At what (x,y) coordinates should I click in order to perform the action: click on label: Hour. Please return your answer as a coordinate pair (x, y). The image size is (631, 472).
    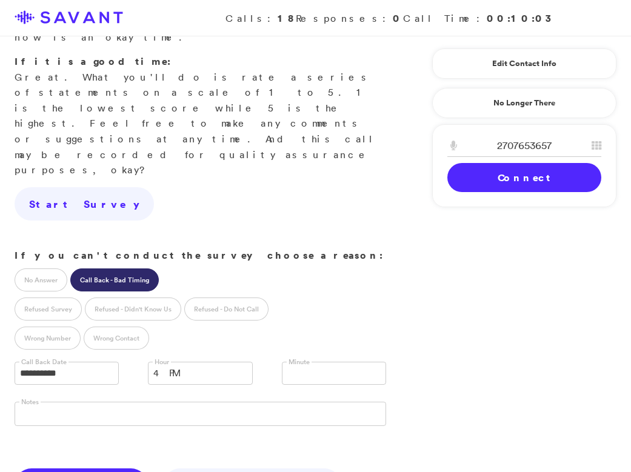
    Looking at the image, I should click on (162, 362).